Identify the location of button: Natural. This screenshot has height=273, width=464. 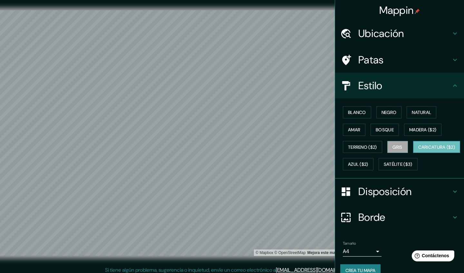
(421, 112).